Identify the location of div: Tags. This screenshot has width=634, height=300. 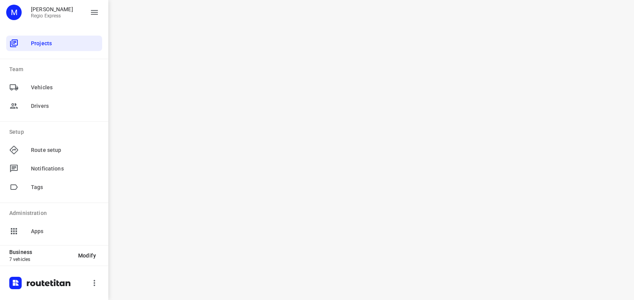
(54, 187).